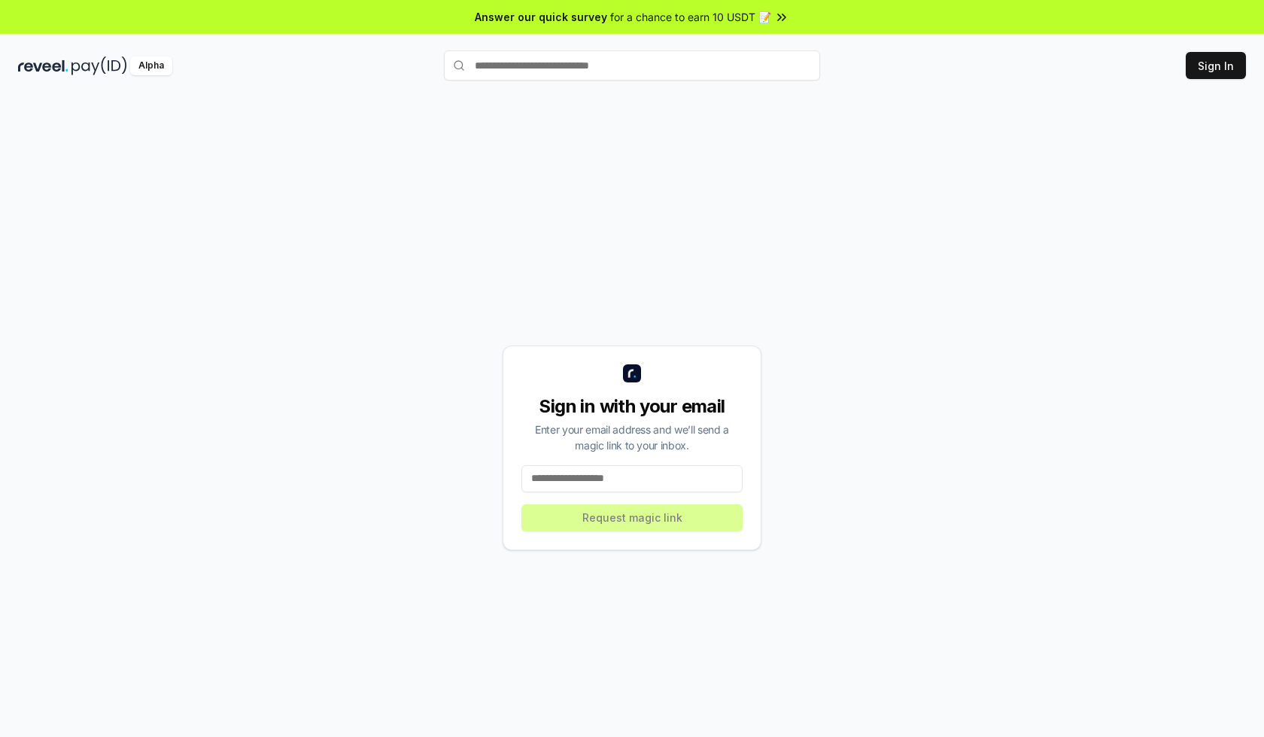 This screenshot has height=737, width=1264. What do you see at coordinates (43, 65) in the screenshot?
I see `img: reveel_dark` at bounding box center [43, 65].